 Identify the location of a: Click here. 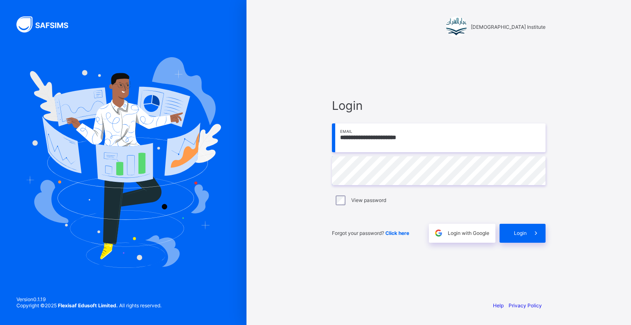
(398, 233).